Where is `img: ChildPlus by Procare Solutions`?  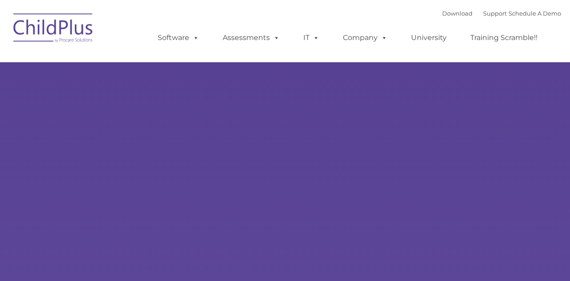
img: ChildPlus by Procare Solutions is located at coordinates (53, 29).